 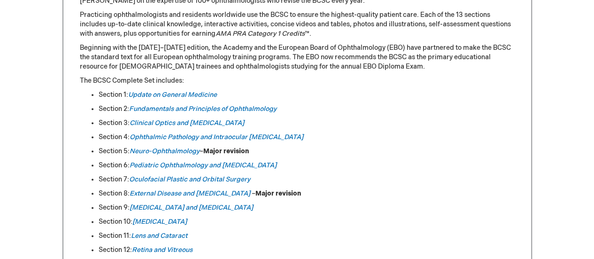 I want to click on p: Practicing ophthalmologists and residents worldwide use the BCSC to ensure the highest-quality pa..., so click(x=297, y=24).